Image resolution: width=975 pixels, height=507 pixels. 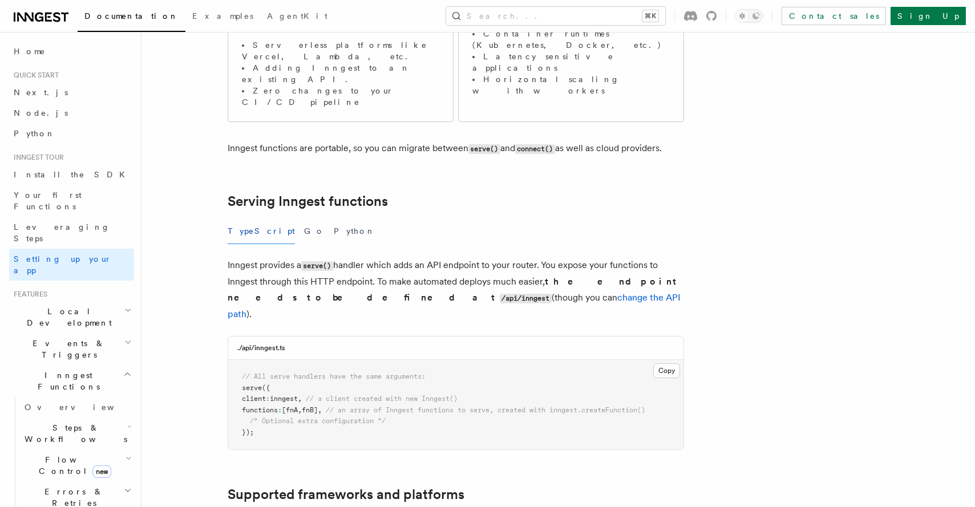 What do you see at coordinates (40, 92) in the screenshot?
I see `span: Next.js` at bounding box center [40, 92].